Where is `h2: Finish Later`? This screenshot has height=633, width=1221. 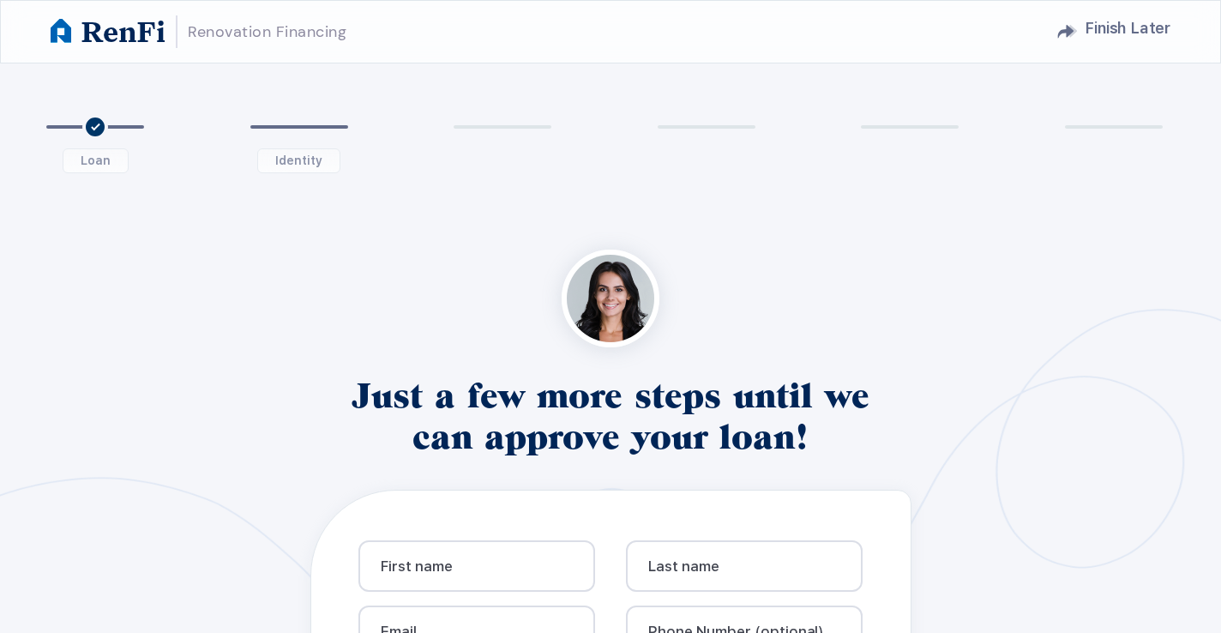
h2: Finish Later is located at coordinates (1128, 28).